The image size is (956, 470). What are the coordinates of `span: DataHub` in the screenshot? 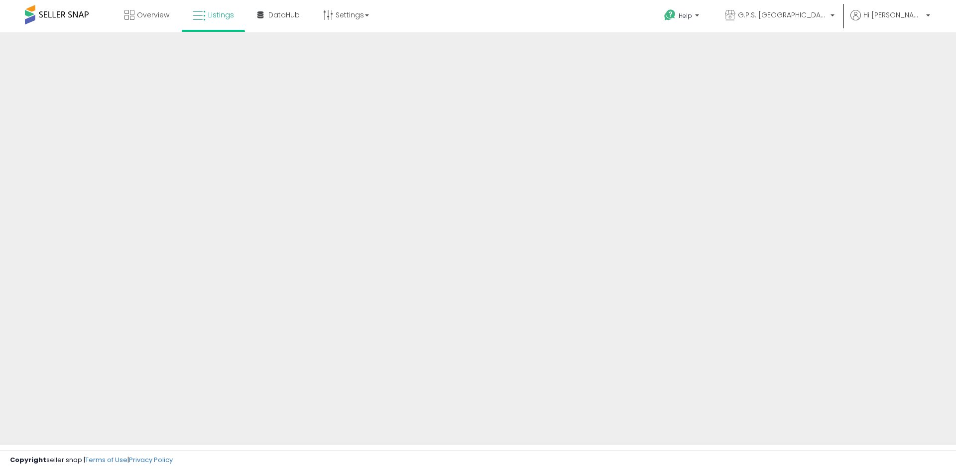 It's located at (284, 15).